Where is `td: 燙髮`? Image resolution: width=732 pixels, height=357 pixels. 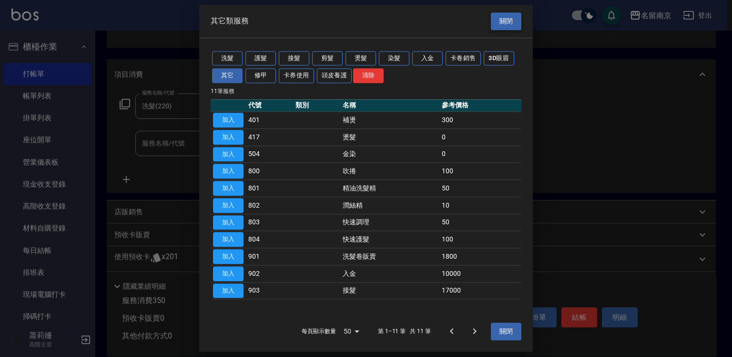 td: 燙髮 is located at coordinates (390, 137).